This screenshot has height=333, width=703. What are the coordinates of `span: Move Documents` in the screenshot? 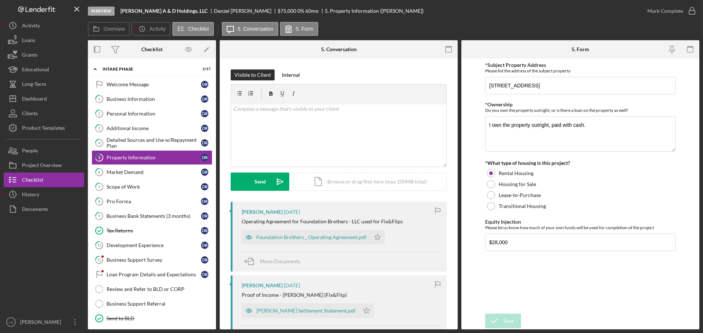 It's located at (280, 261).